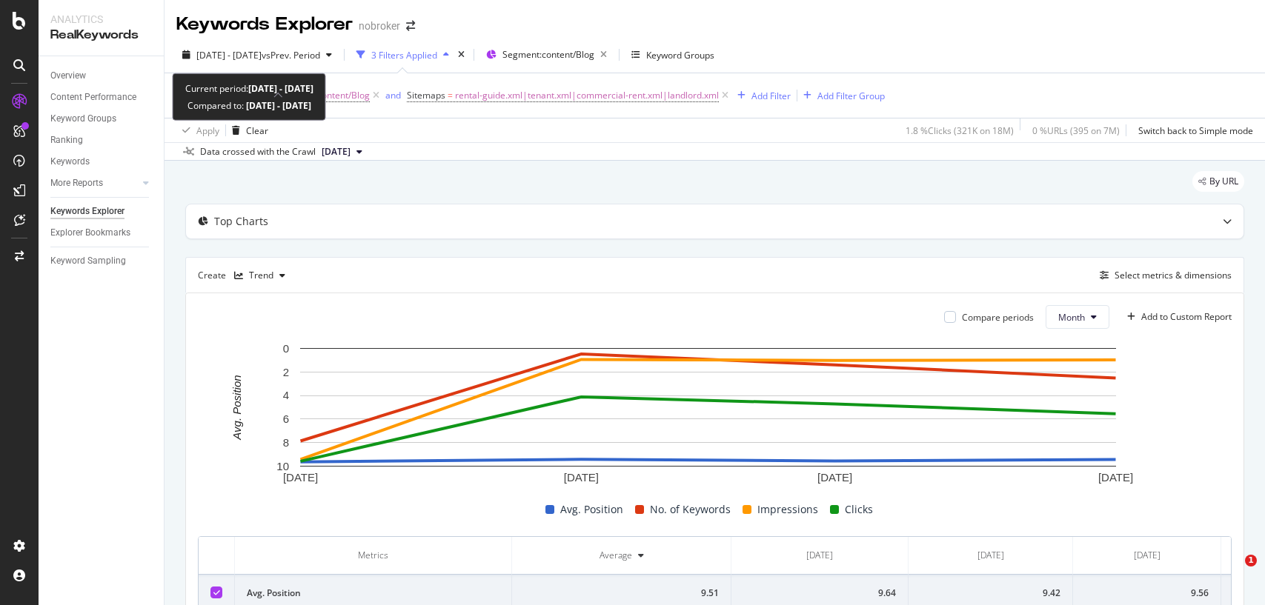 The height and width of the screenshot is (605, 1265). I want to click on span: 1, so click(1251, 561).